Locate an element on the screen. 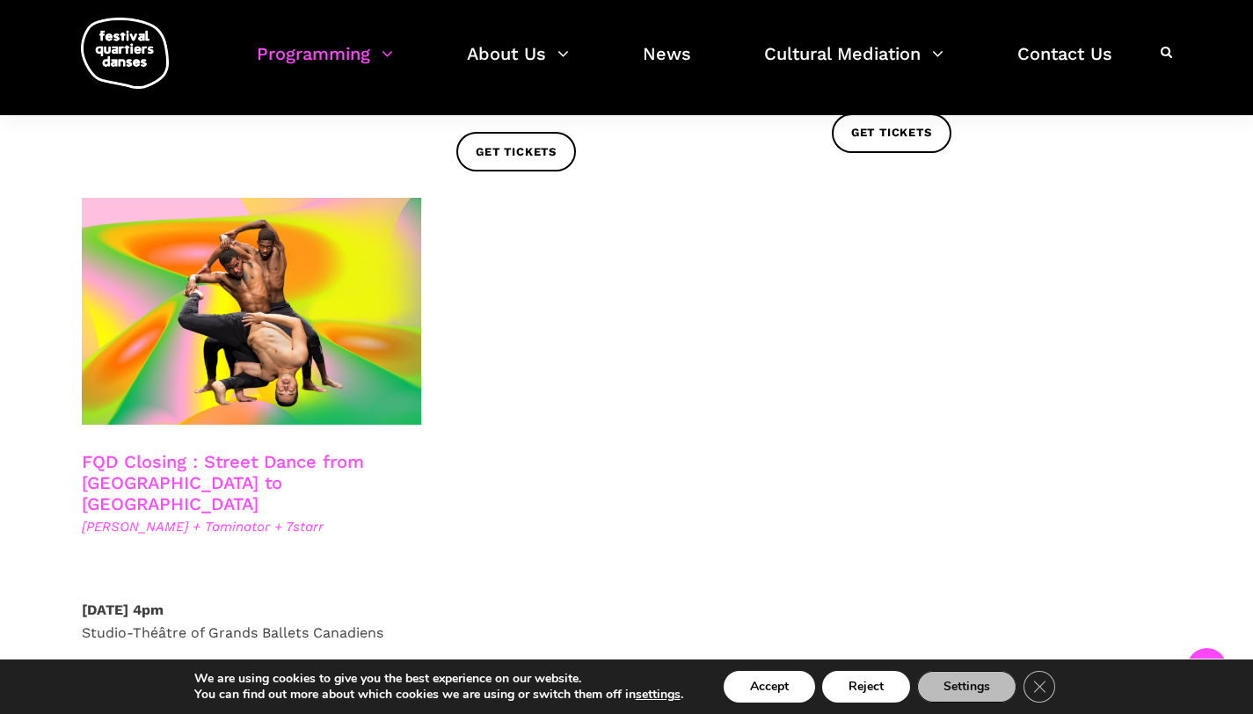 This screenshot has width=1253, height=714. img: logo-fqd-med is located at coordinates (125, 53).